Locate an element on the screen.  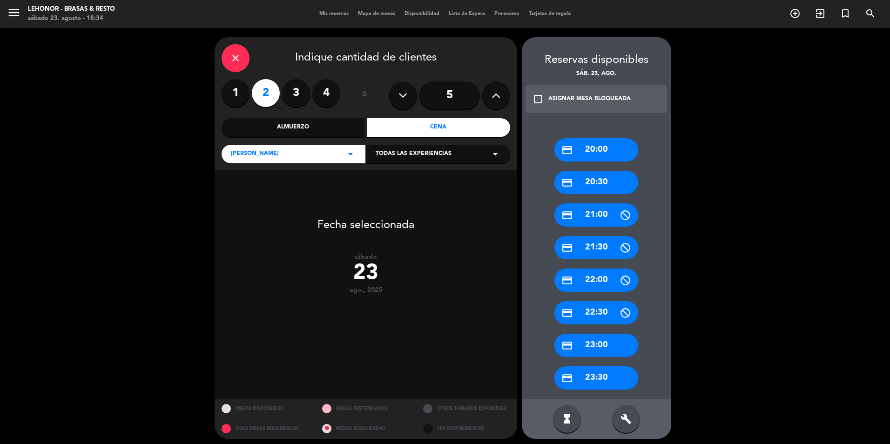
label: 4 is located at coordinates (326, 93).